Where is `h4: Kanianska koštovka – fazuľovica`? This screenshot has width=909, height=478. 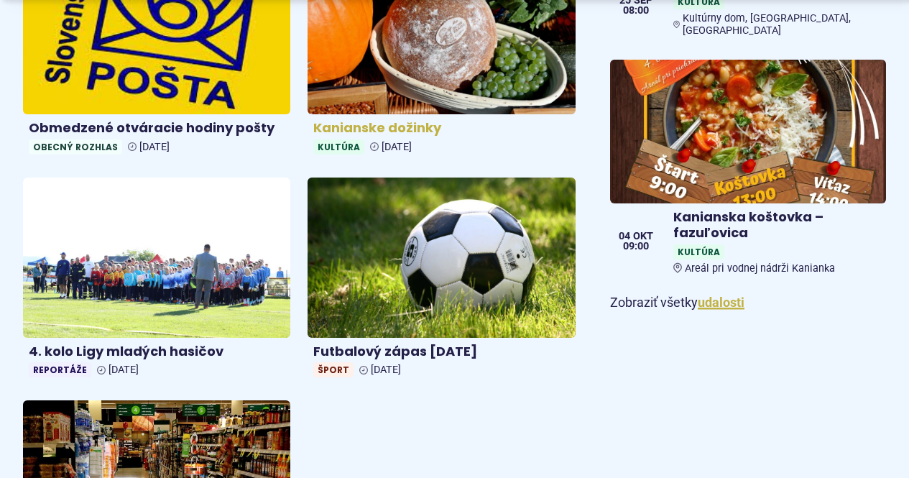 h4: Kanianska koštovka – fazuľovica is located at coordinates (777, 225).